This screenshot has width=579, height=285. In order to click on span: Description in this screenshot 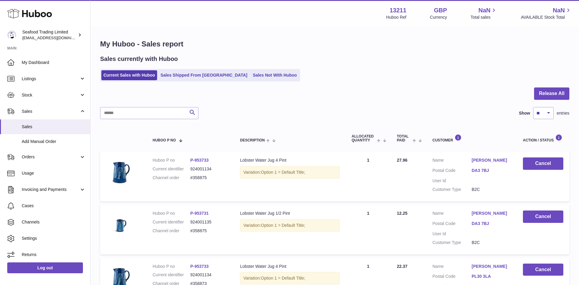, I will do `click(252, 140)`.